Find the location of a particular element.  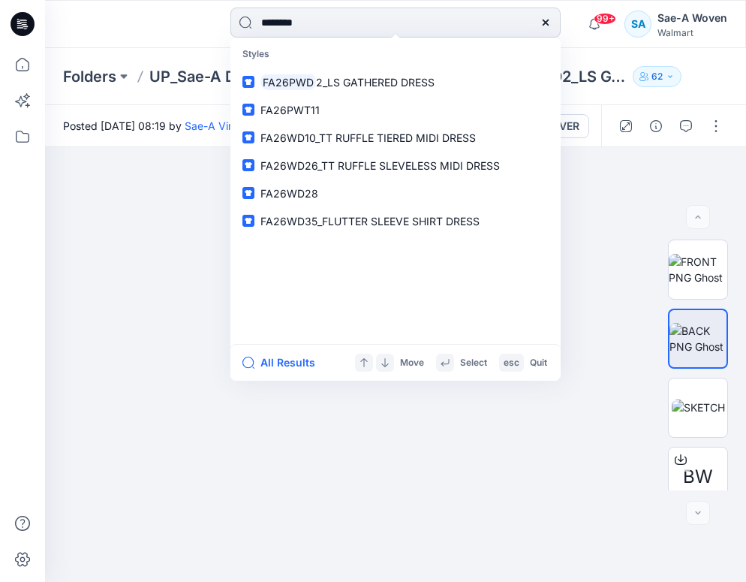

a: Folders is located at coordinates (89, 77).